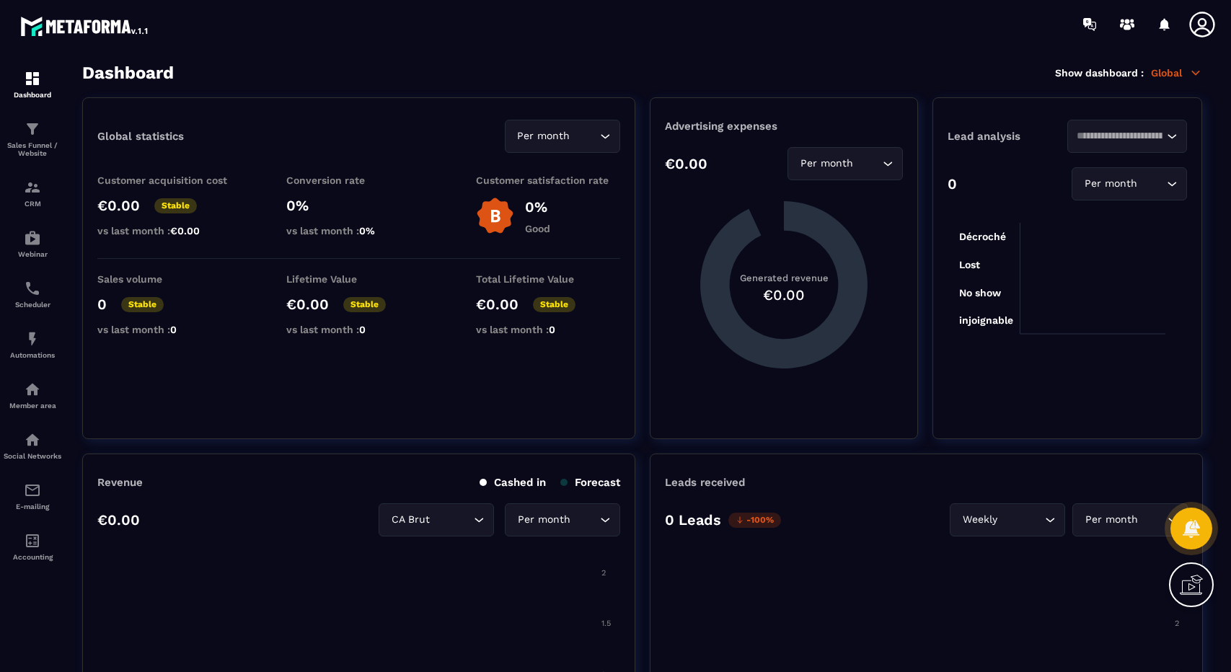 The width and height of the screenshot is (1231, 672). I want to click on p: Sales volume, so click(169, 279).